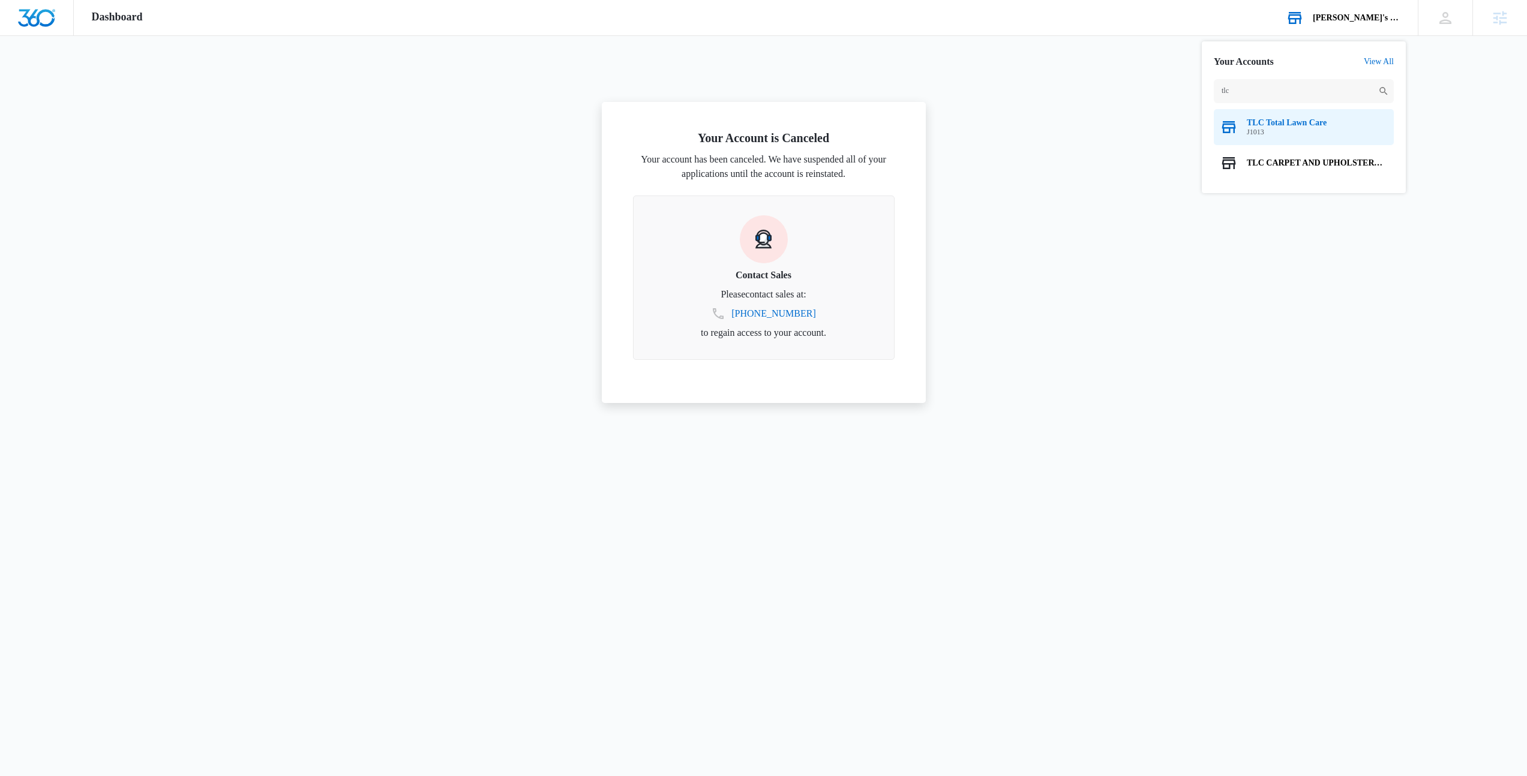  What do you see at coordinates (764, 275) in the screenshot?
I see `h3: Contact Sales` at bounding box center [764, 275].